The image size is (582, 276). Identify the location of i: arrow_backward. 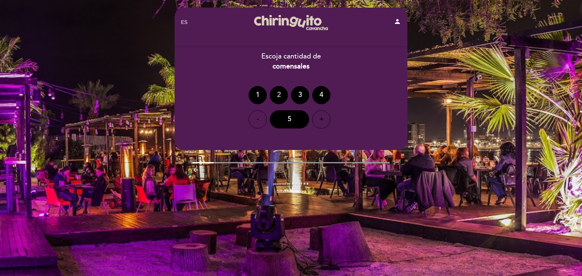
(196, 170).